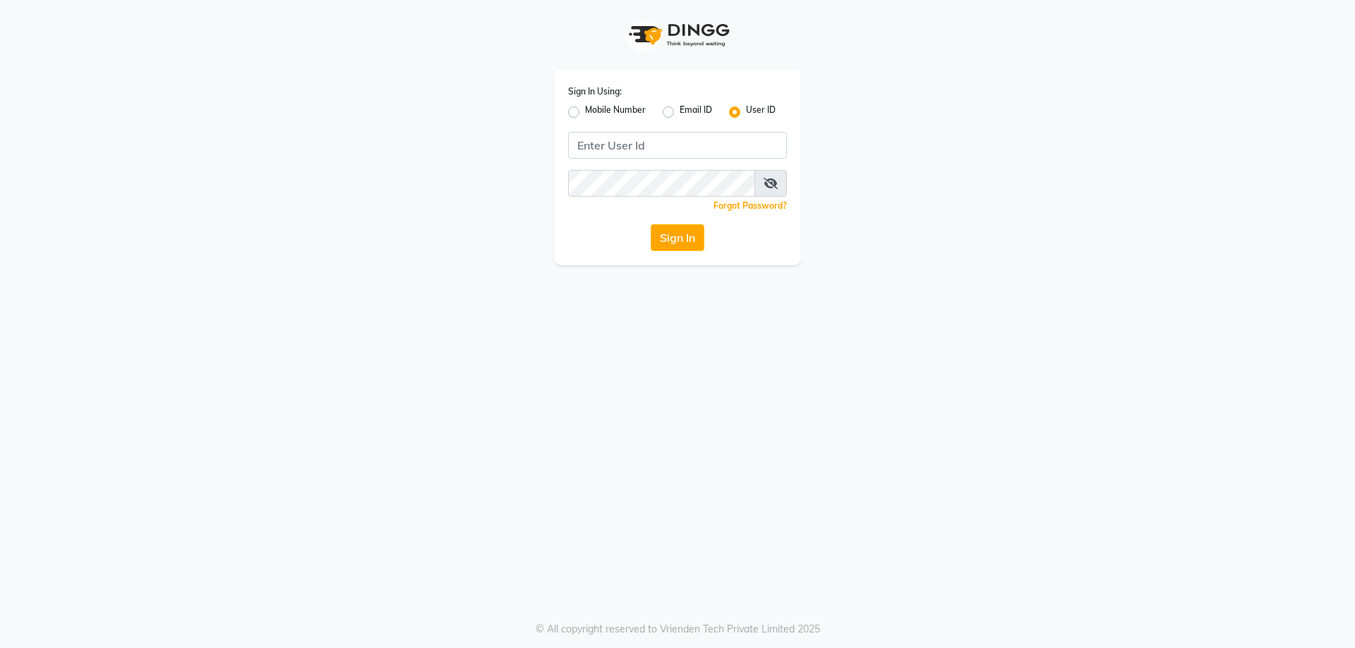 The width and height of the screenshot is (1355, 648). What do you see at coordinates (750, 205) in the screenshot?
I see `a: Forgot Password?` at bounding box center [750, 205].